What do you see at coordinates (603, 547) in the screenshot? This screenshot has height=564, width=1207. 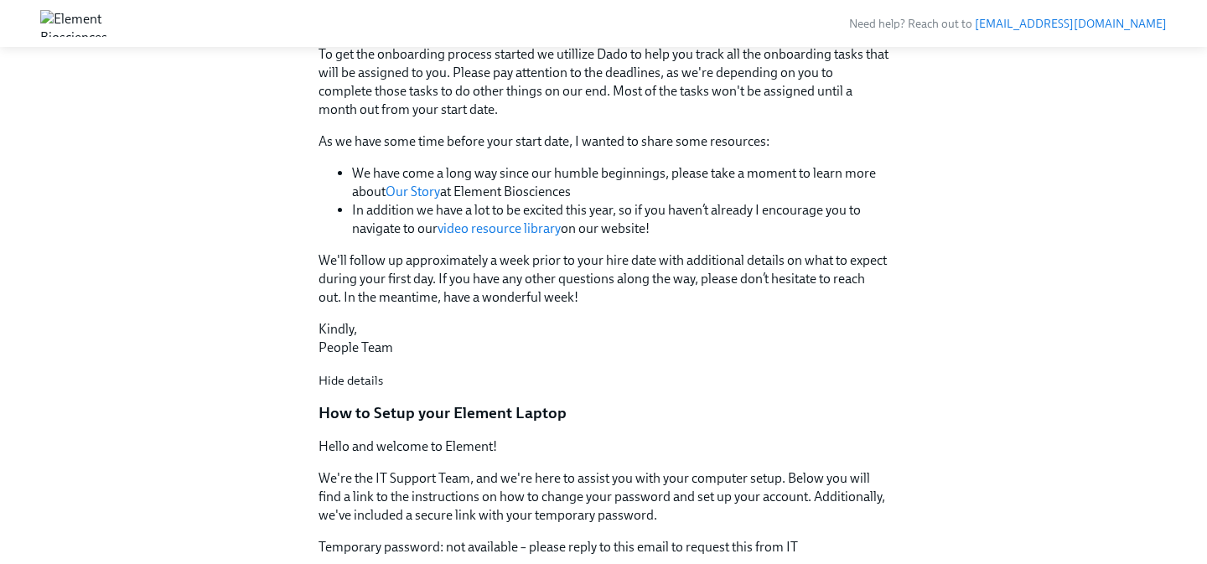 I see `p: Temporary password: not available – please reply to this email to request this from IT` at bounding box center [603, 547].